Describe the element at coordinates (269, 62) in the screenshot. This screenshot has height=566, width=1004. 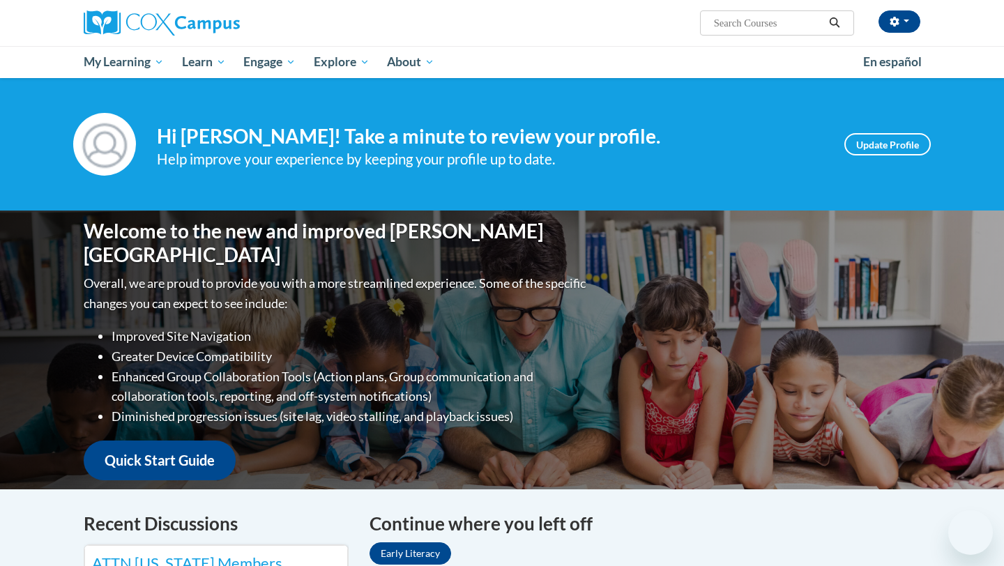
I see `a: Engage` at that location.